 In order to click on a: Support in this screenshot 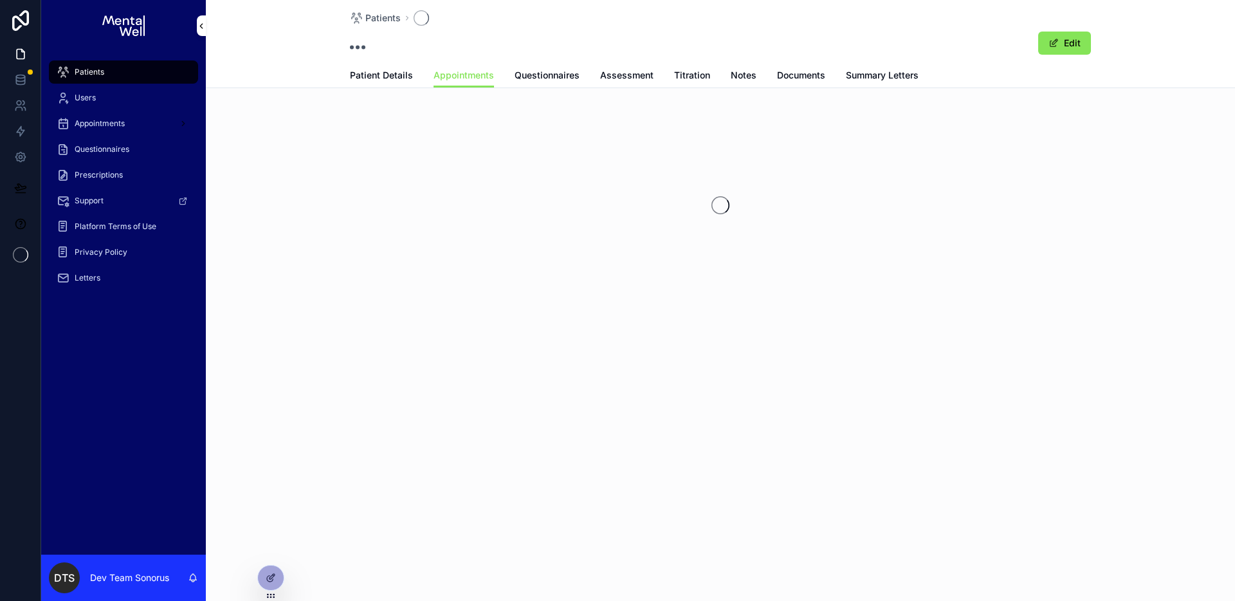, I will do `click(124, 201)`.